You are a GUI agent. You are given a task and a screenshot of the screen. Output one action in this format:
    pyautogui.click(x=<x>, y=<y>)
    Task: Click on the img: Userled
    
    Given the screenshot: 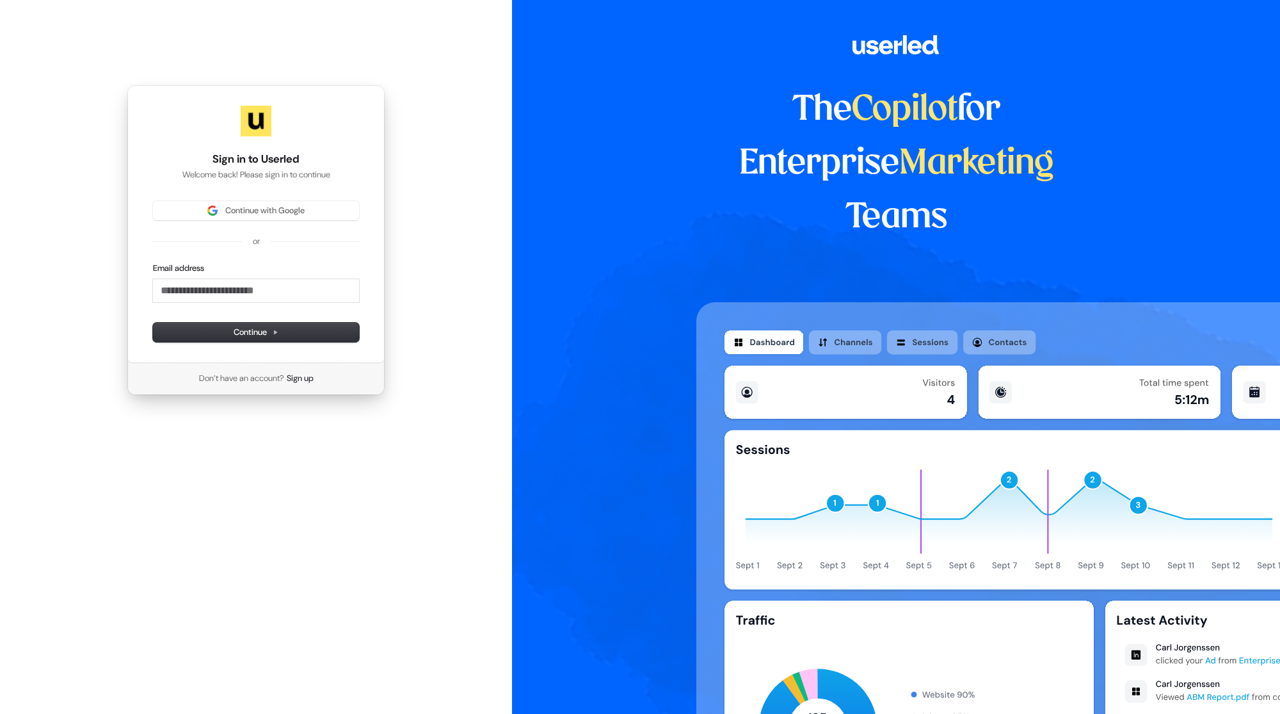 What is the action you would take?
    pyautogui.click(x=256, y=121)
    